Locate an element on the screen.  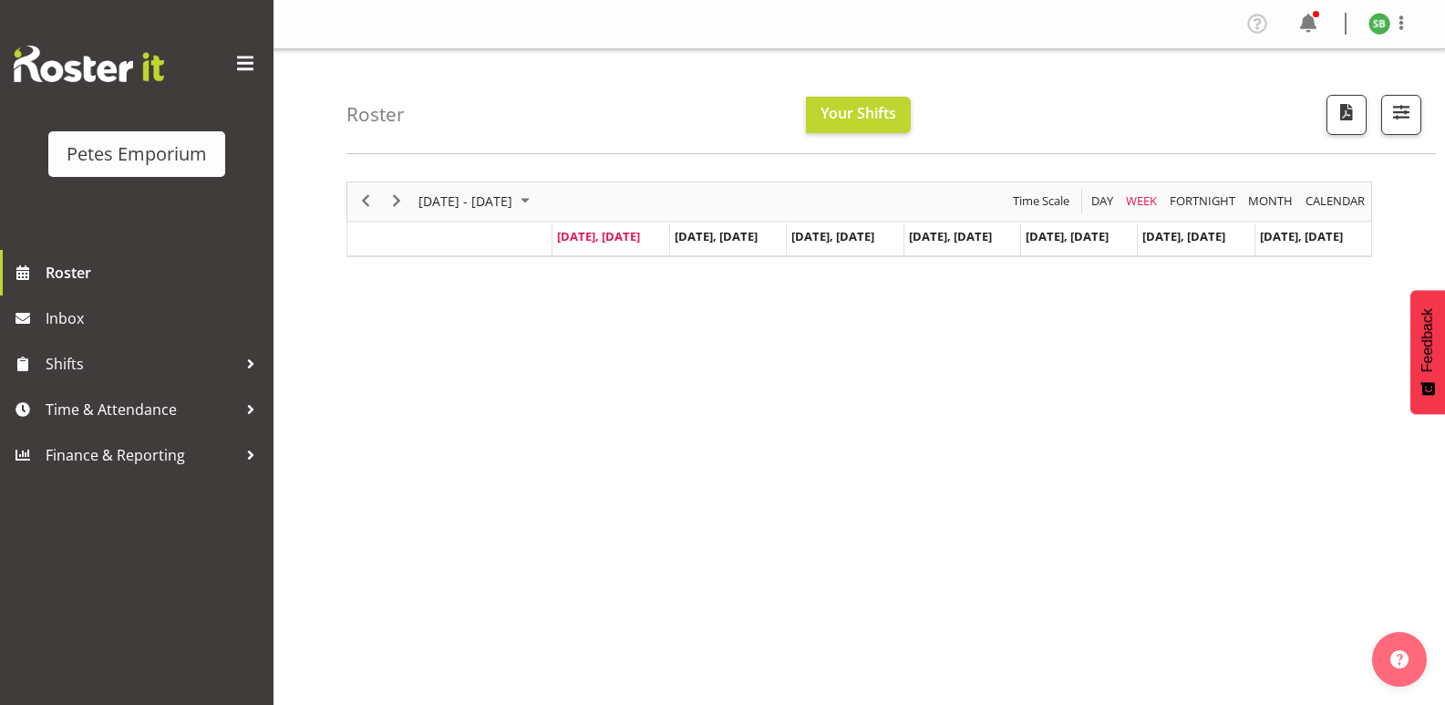
button: Timeline Month is located at coordinates (1271, 201).